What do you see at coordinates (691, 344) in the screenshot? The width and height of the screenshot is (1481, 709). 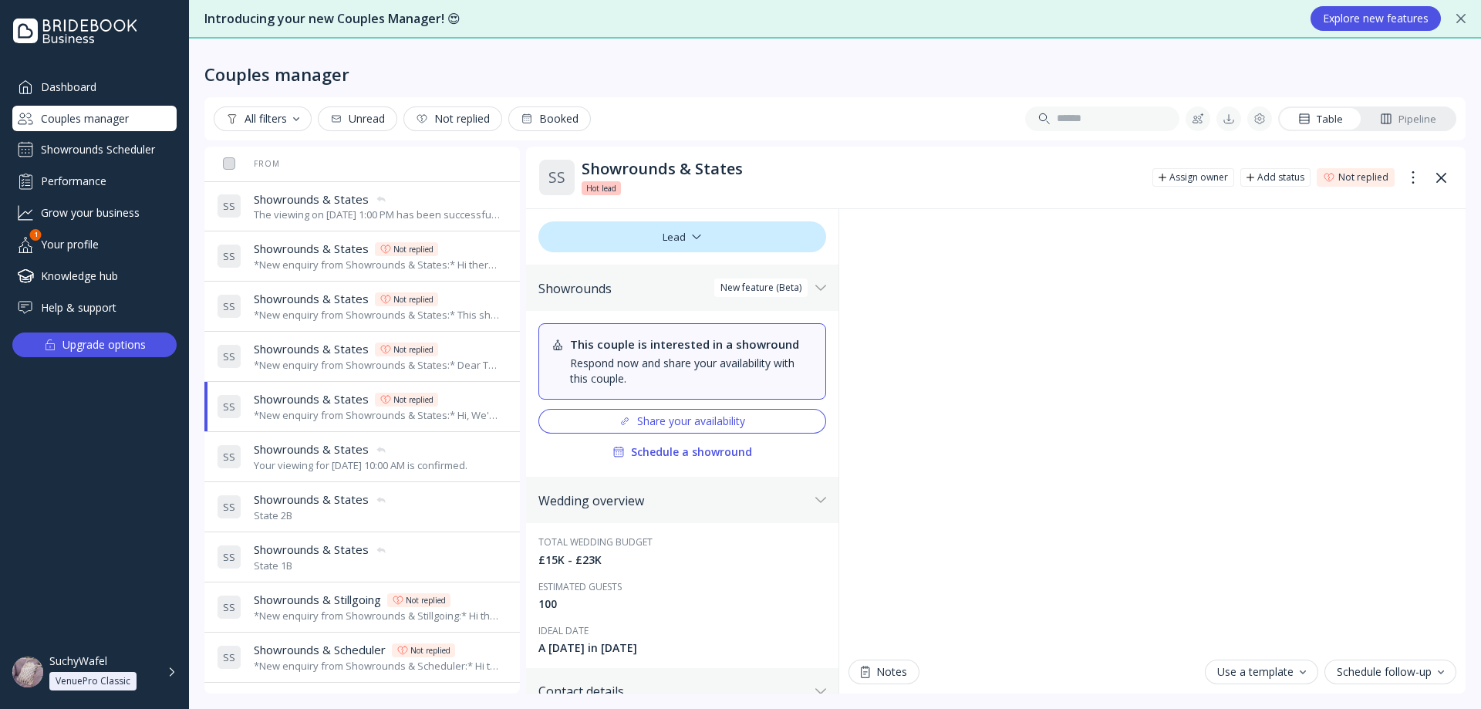 I see `div: This couple is interested in a showround` at bounding box center [691, 344].